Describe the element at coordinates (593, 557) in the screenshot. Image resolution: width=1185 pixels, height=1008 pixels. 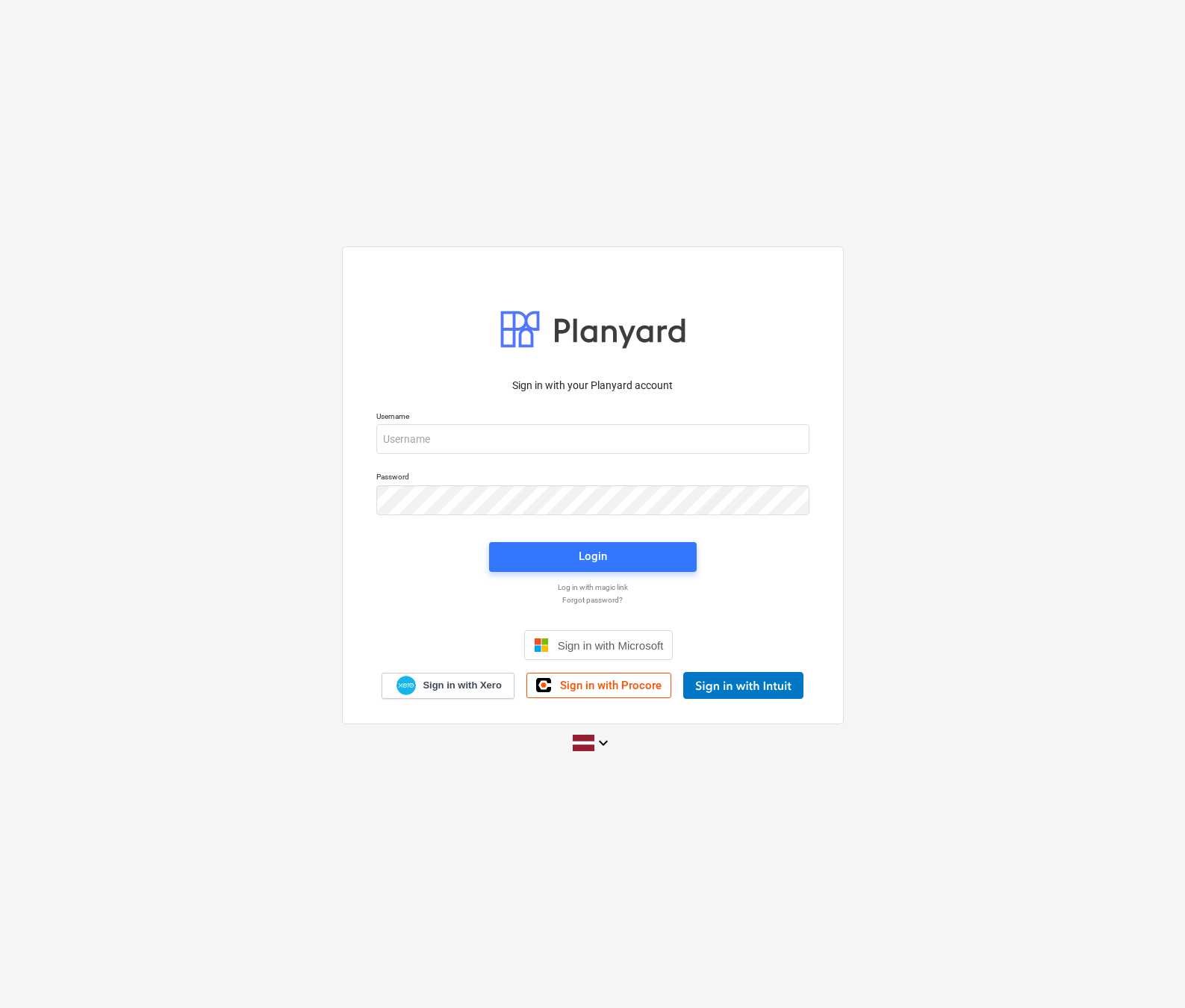
I see `button: Login` at that location.